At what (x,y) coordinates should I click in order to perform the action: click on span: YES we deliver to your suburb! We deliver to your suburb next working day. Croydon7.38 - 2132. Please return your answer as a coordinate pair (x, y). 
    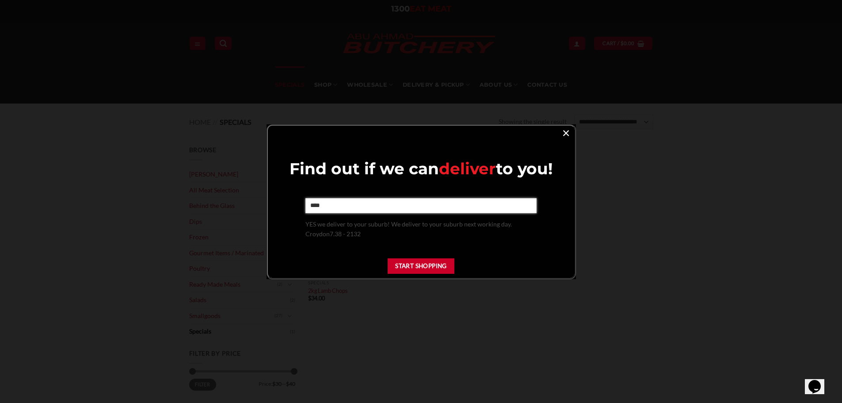
    Looking at the image, I should click on (408, 229).